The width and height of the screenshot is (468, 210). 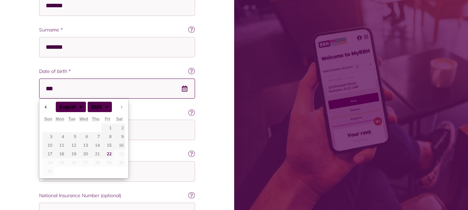 What do you see at coordinates (119, 119) in the screenshot?
I see `abbr: Saturday` at bounding box center [119, 119].